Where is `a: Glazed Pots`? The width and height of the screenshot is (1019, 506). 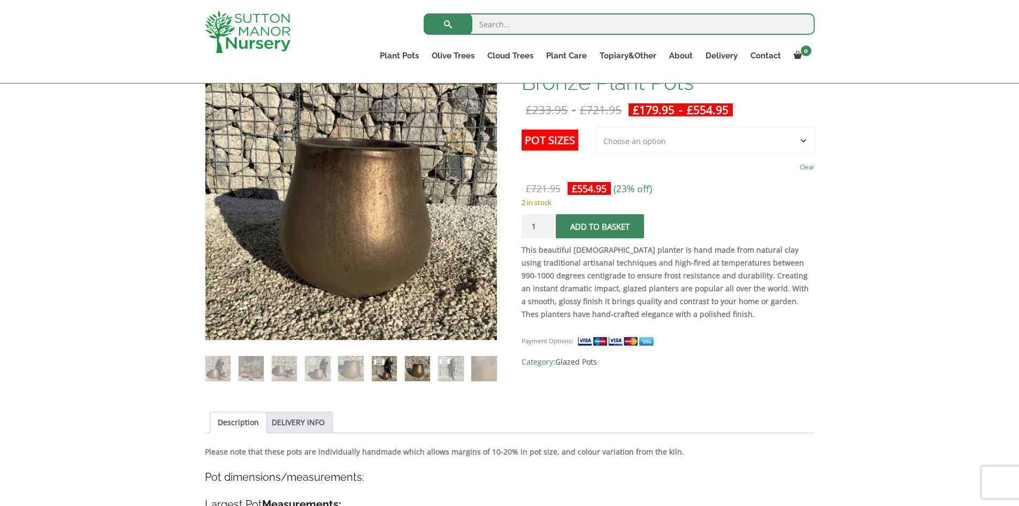 a: Glazed Pots is located at coordinates (576, 361).